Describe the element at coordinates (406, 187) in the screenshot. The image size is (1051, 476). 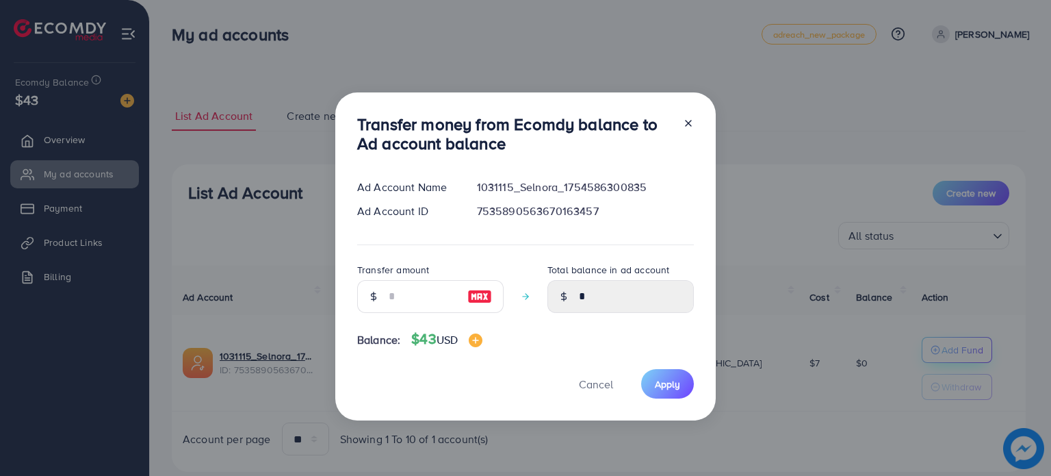
I see `div: Ad Account Name` at that location.